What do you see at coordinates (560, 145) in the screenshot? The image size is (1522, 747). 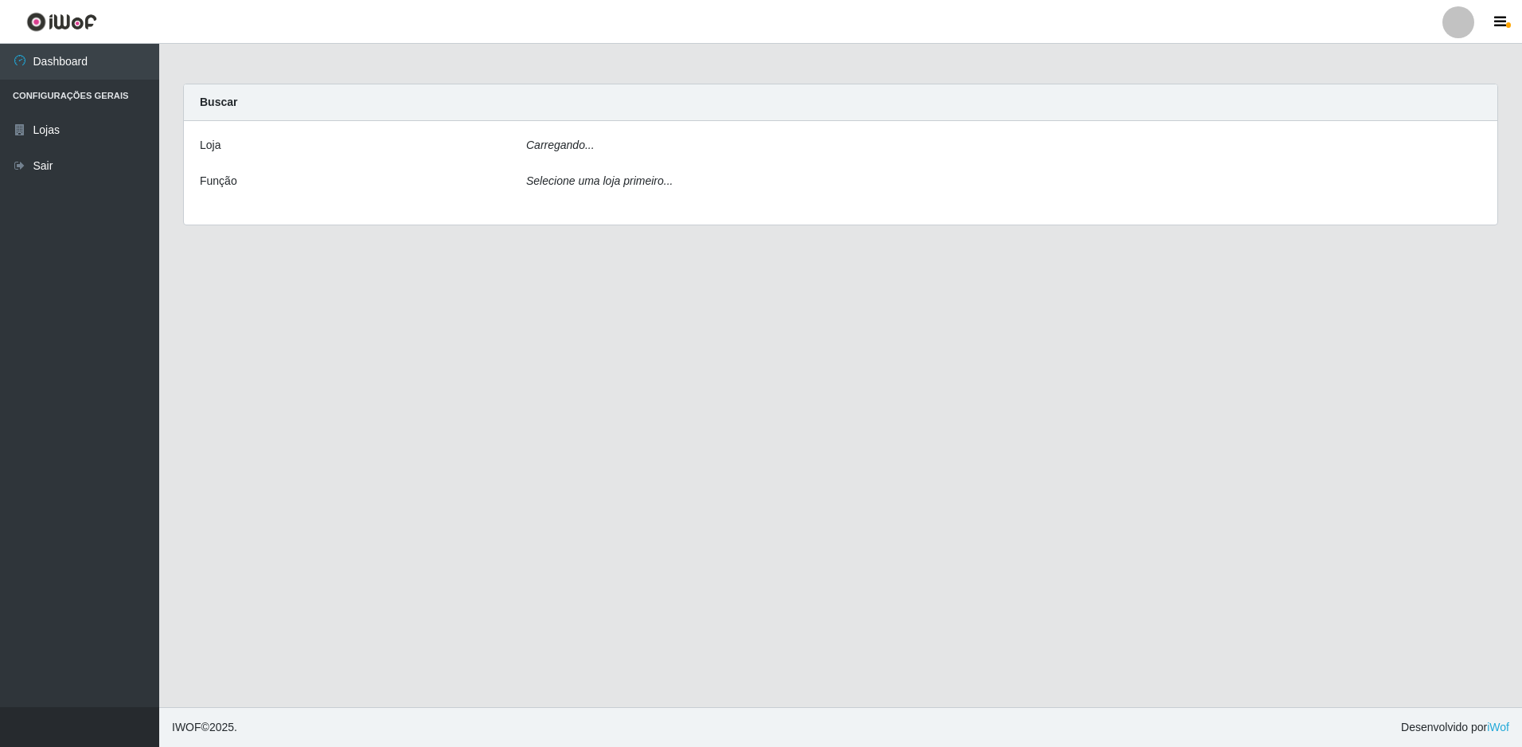 I see `i: Carregando...` at bounding box center [560, 145].